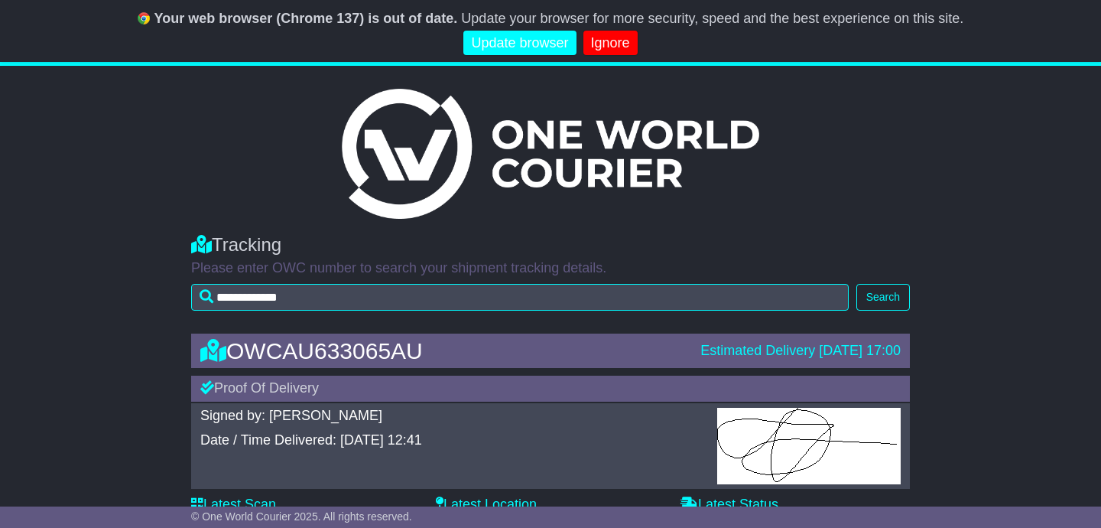 Image resolution: width=1101 pixels, height=528 pixels. What do you see at coordinates (883, 297) in the screenshot?
I see `button: Search` at bounding box center [883, 297].